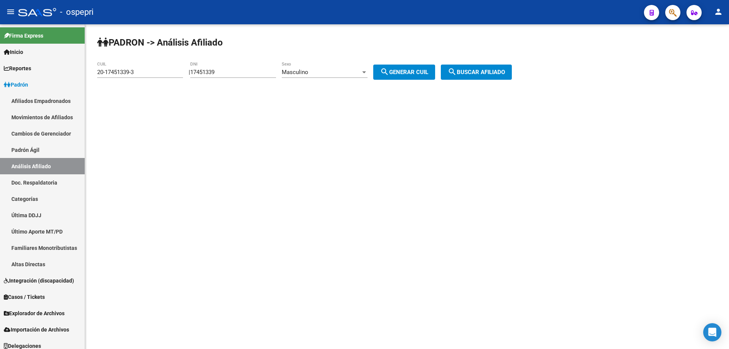 The width and height of the screenshot is (729, 349). Describe the element at coordinates (404, 72) in the screenshot. I see `button: Generar CUIL` at that location.